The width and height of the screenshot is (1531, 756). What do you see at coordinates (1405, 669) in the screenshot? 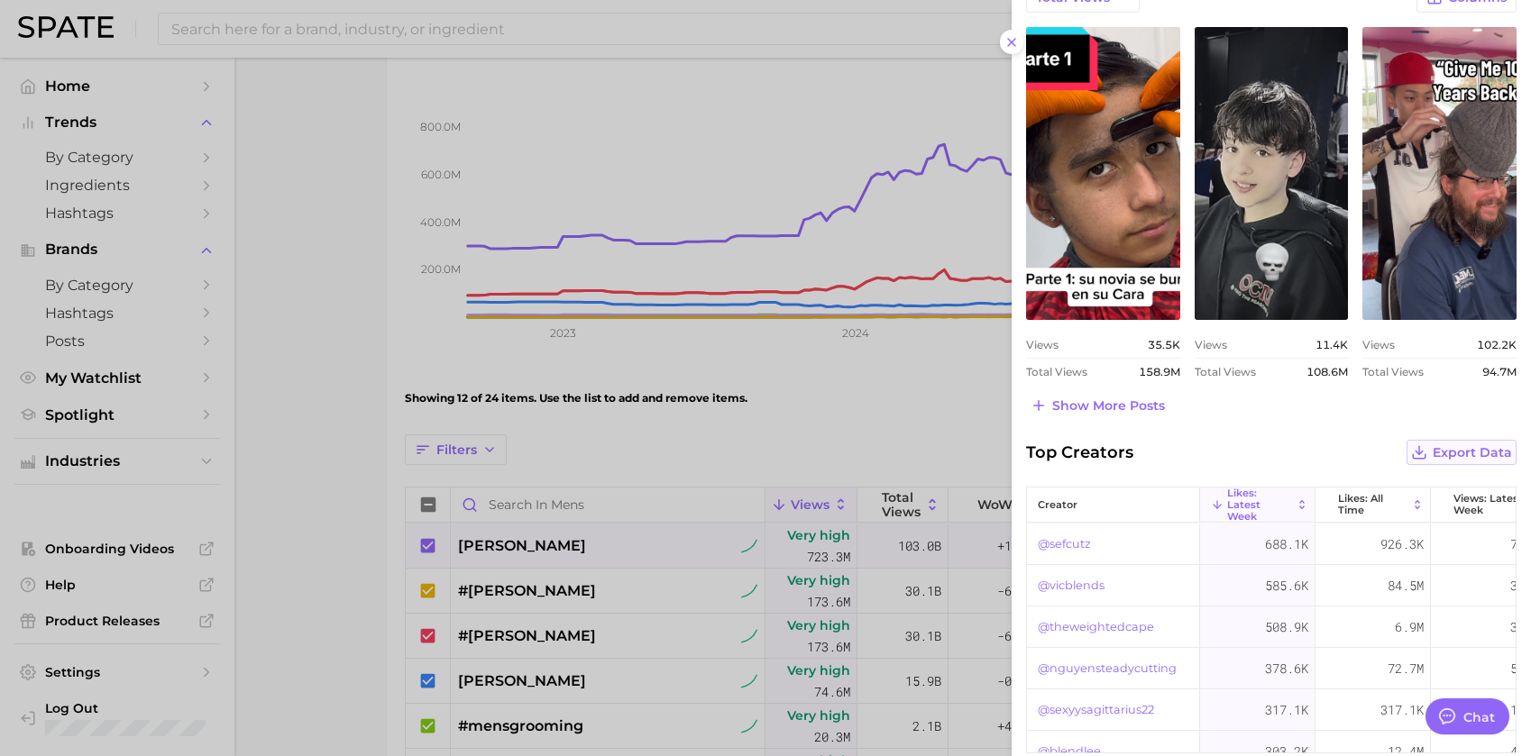
I see `span: 72.7m` at bounding box center [1405, 669].